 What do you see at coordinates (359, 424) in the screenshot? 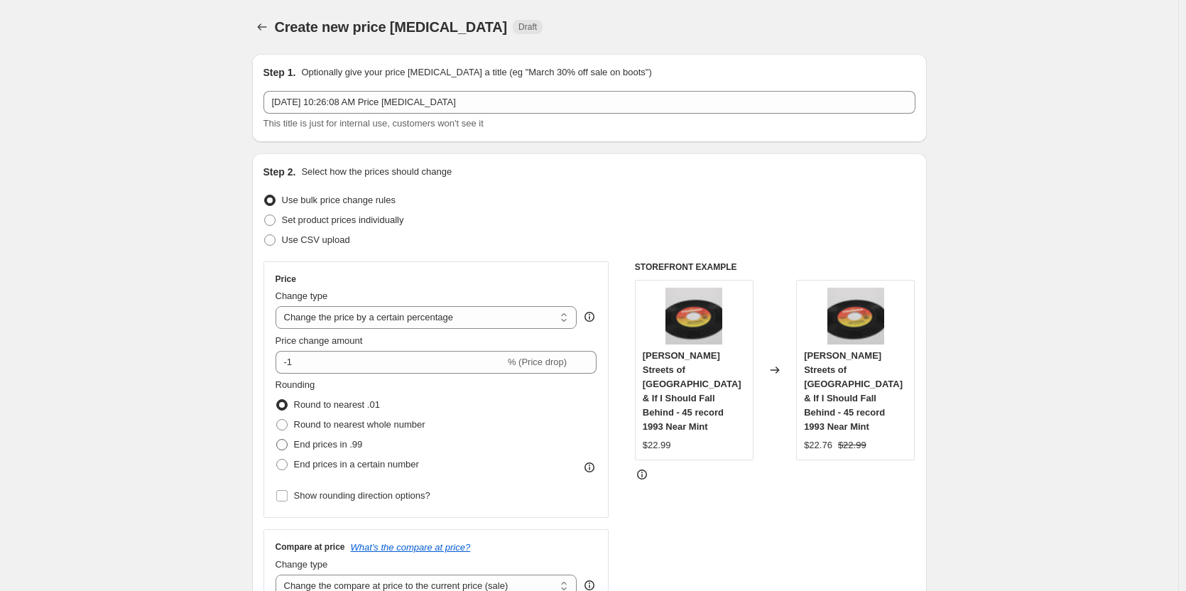
I see `span: Round to nearest whole number` at bounding box center [359, 424].